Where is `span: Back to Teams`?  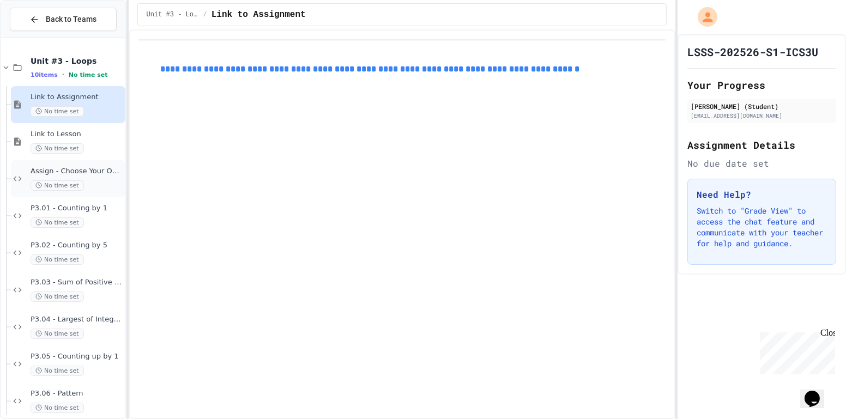 span: Back to Teams is located at coordinates (71, 19).